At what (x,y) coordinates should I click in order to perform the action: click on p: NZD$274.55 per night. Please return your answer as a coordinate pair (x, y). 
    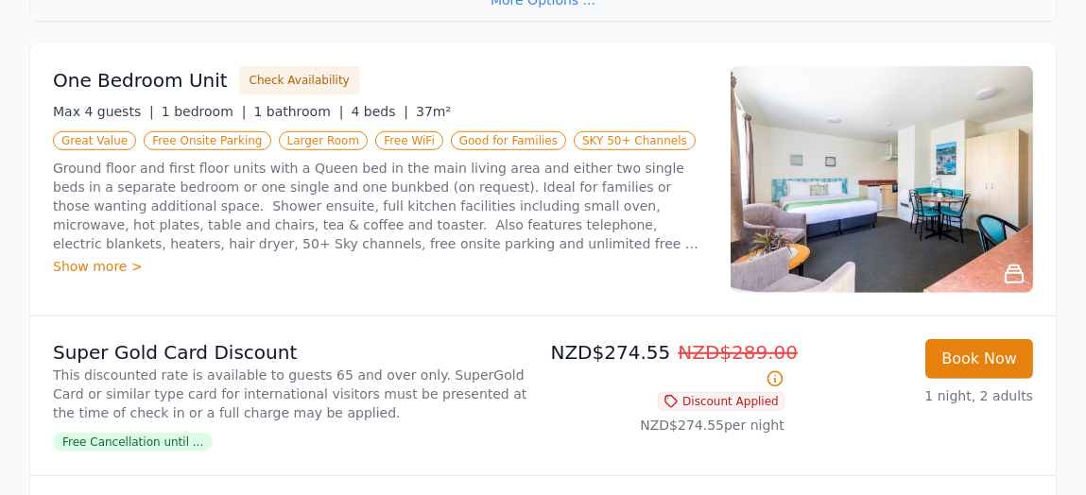
    Looking at the image, I should click on (667, 425).